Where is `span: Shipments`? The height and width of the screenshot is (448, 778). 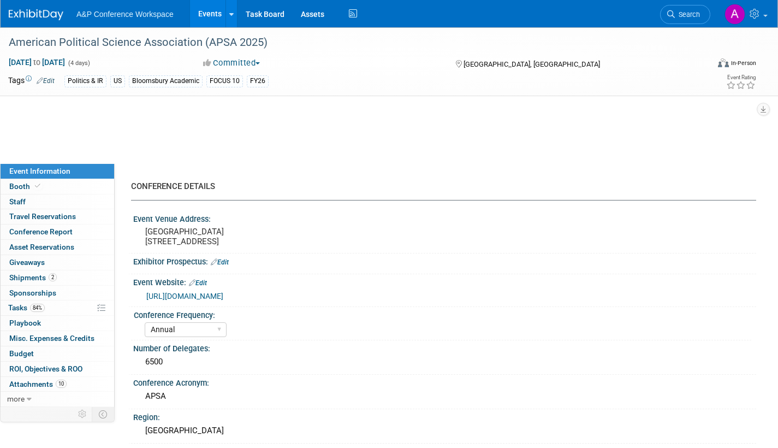 span: Shipments is located at coordinates (33, 277).